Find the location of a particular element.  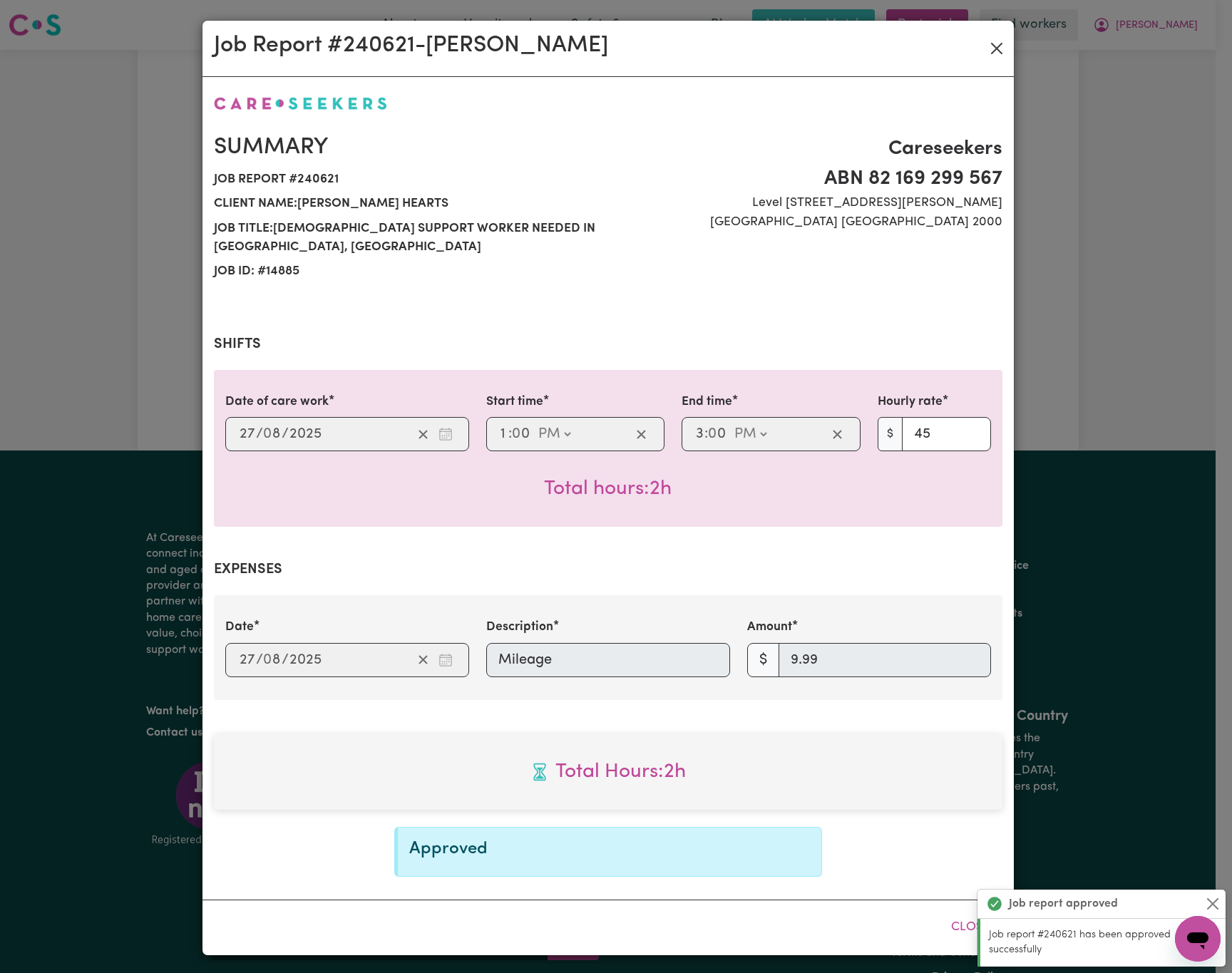

h2: Expenses is located at coordinates (608, 569).